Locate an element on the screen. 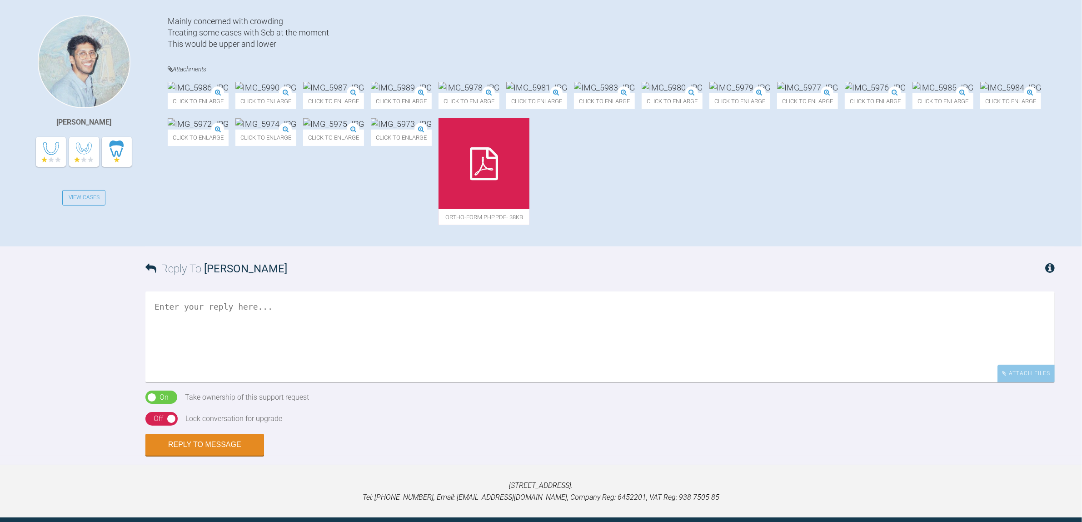 The height and width of the screenshot is (522, 1082). img: IMG_5983.JPG is located at coordinates (605, 87).